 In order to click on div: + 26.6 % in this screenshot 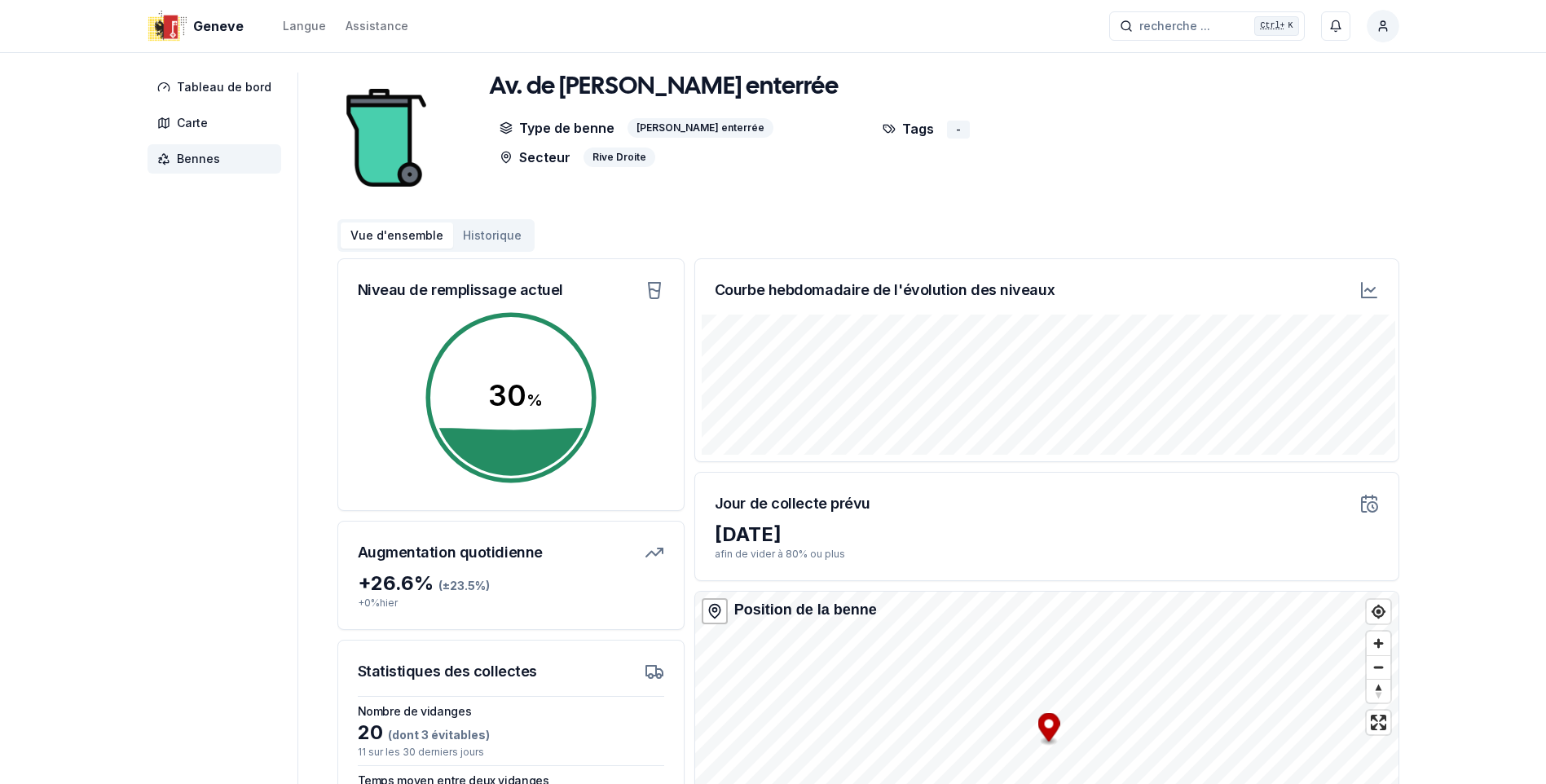, I will do `click(511, 584)`.